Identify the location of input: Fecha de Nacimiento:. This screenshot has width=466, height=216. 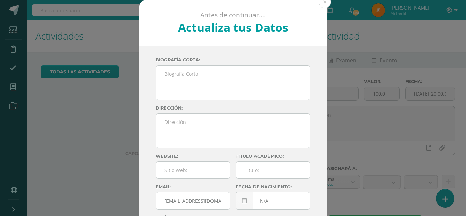
(273, 201).